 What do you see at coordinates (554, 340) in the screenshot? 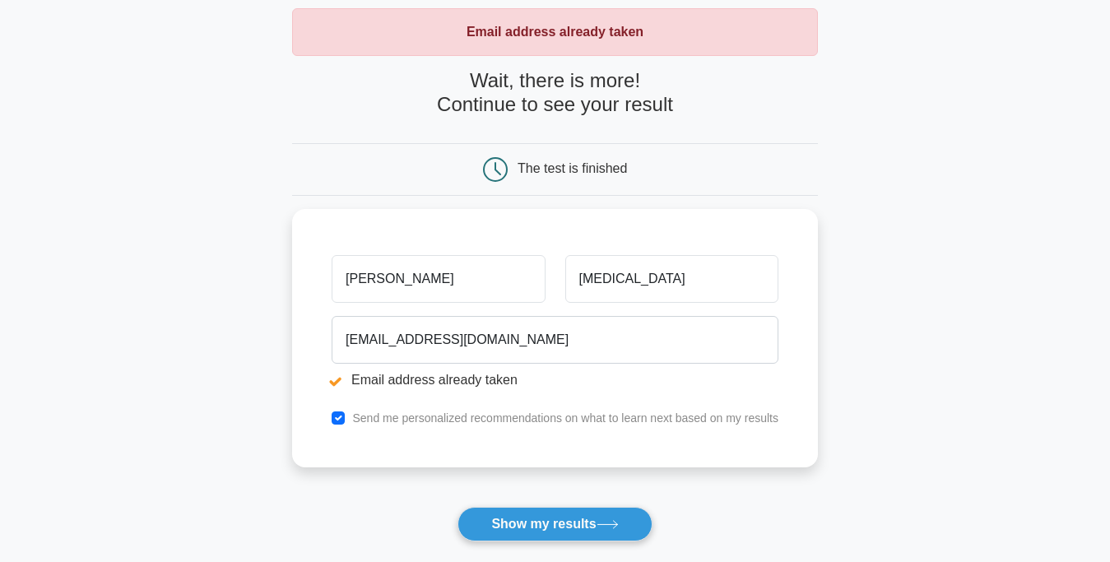
I see `input: Email` at bounding box center [554, 340].